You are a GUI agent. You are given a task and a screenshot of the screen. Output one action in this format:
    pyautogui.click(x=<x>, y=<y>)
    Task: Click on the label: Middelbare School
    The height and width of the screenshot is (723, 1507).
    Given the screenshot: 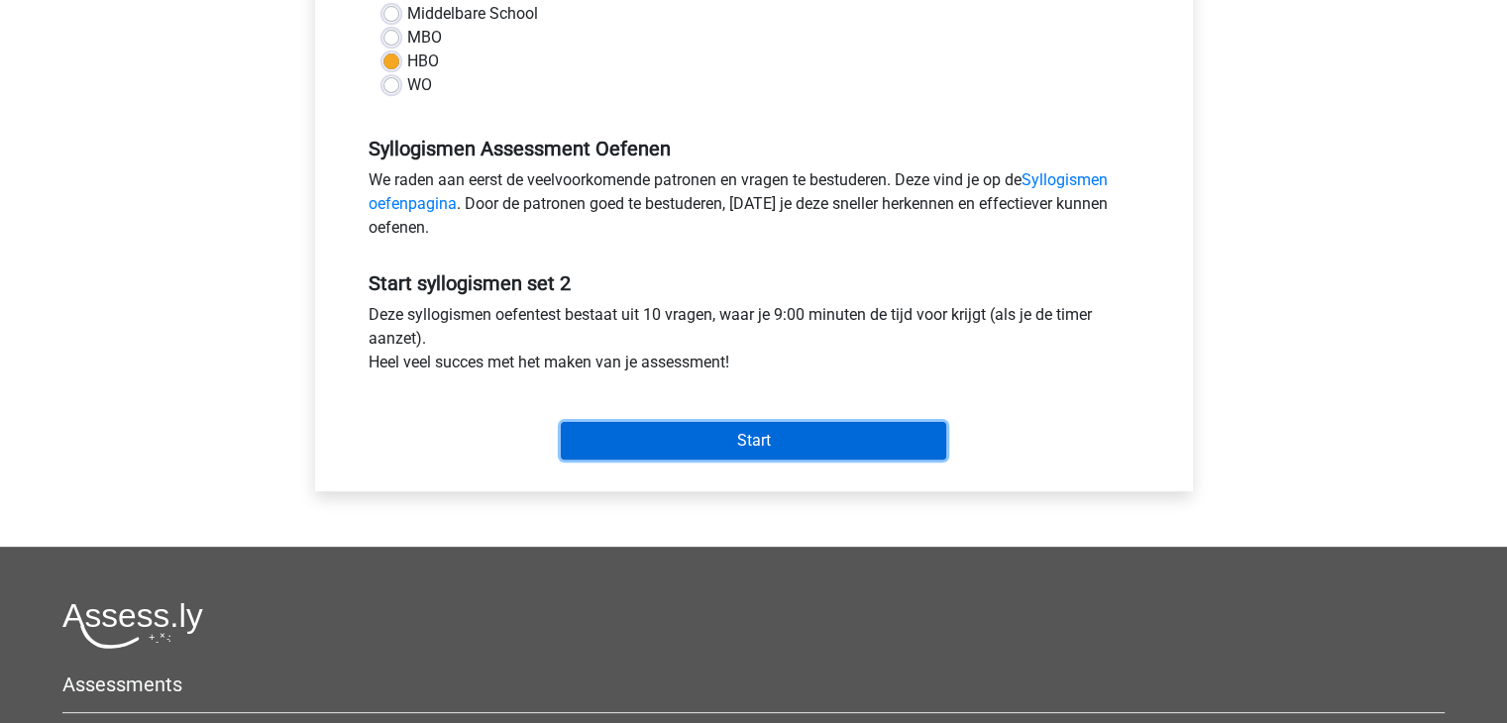 What is the action you would take?
    pyautogui.click(x=473, y=14)
    